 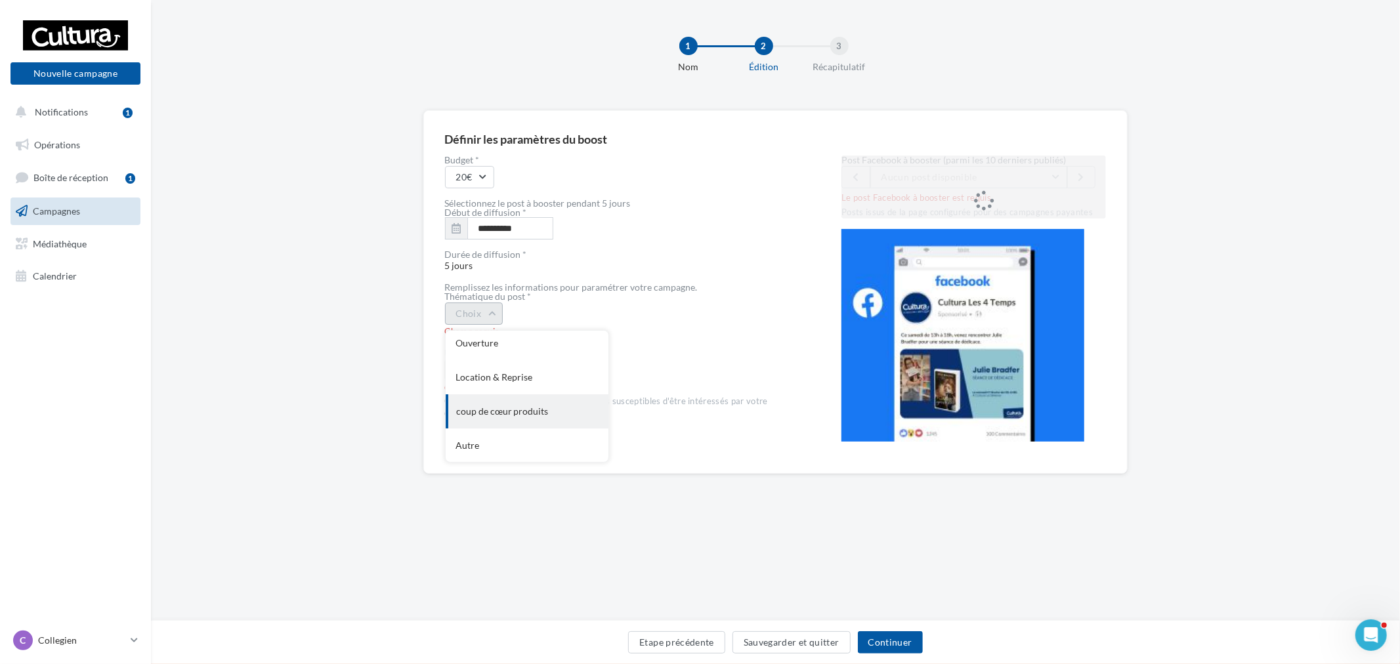 I want to click on a: Campagnes, so click(x=75, y=211).